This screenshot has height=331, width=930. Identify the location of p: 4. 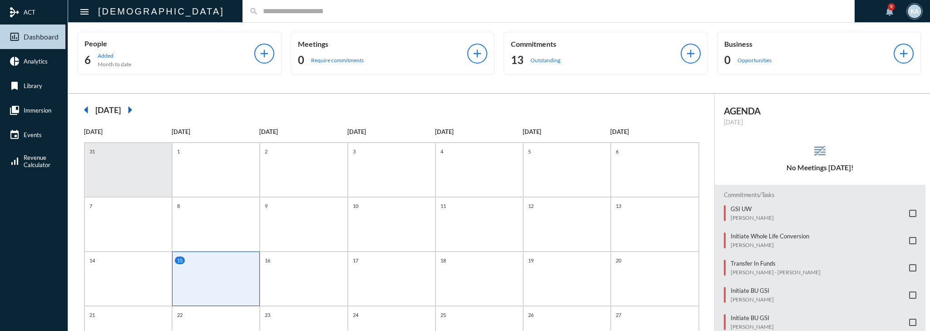
(442, 151).